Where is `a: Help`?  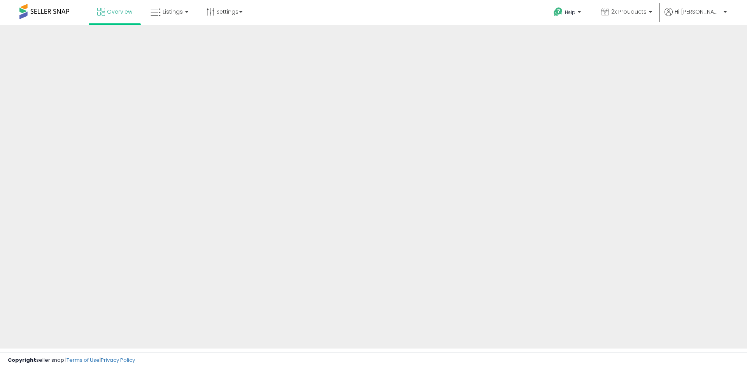 a: Help is located at coordinates (568, 13).